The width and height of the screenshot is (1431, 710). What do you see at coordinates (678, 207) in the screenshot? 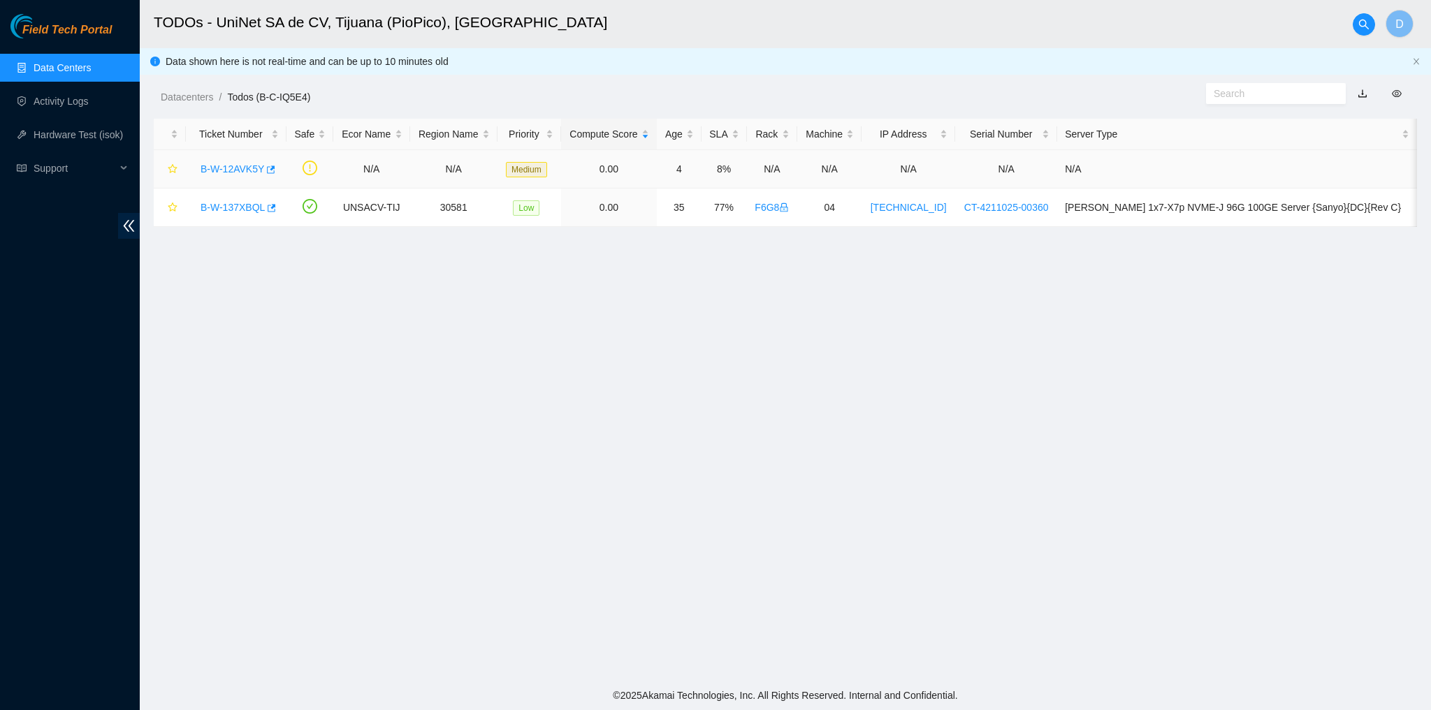
I see `td: 35` at bounding box center [678, 207].